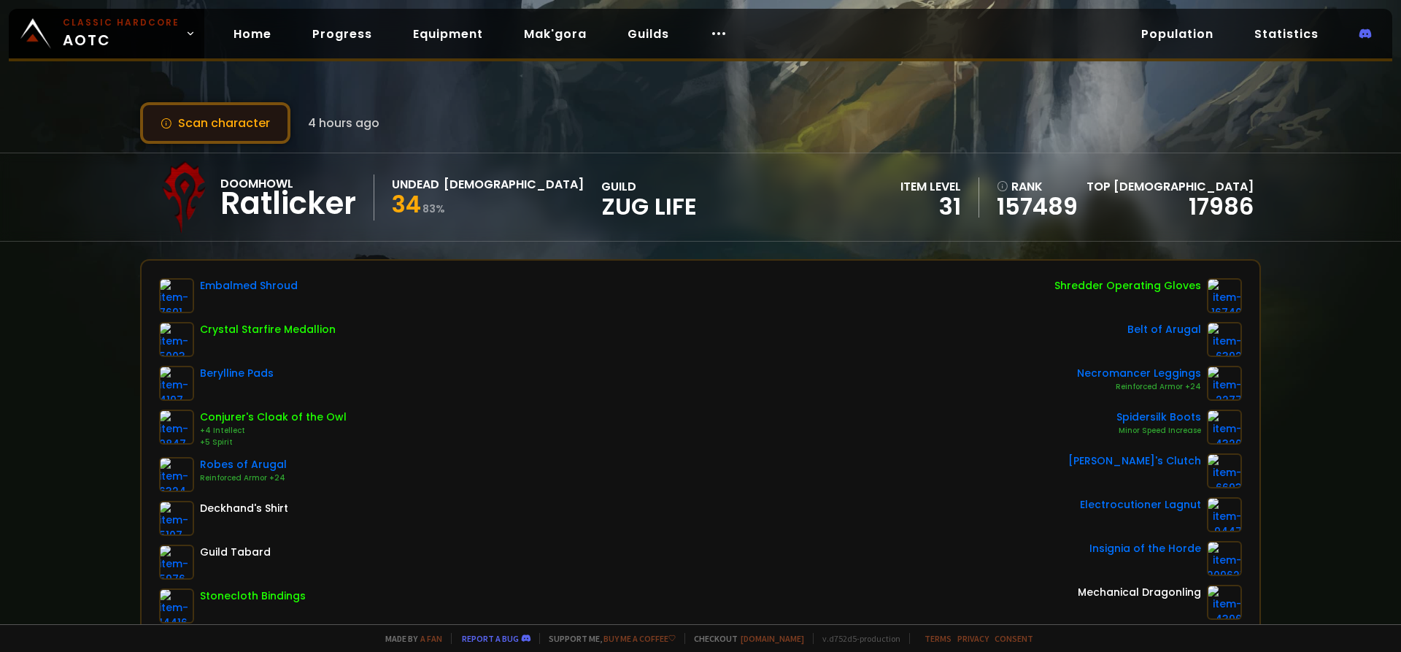 This screenshot has height=652, width=1401. Describe the element at coordinates (273, 417) in the screenshot. I see `div: Conjurer's Cloak of the Owl` at that location.